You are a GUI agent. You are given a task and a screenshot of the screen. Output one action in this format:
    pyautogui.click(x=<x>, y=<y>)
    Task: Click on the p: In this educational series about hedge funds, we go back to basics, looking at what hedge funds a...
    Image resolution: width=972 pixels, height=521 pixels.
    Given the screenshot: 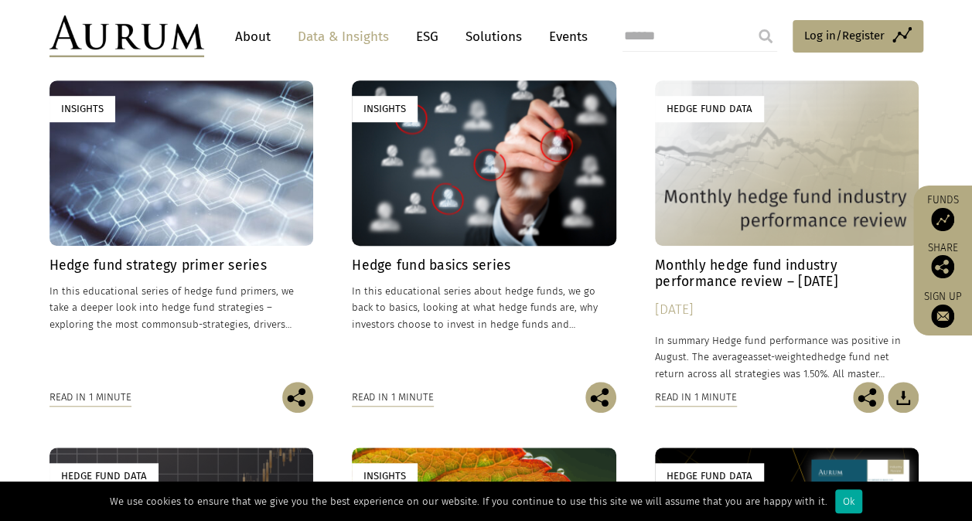 What is the action you would take?
    pyautogui.click(x=484, y=307)
    